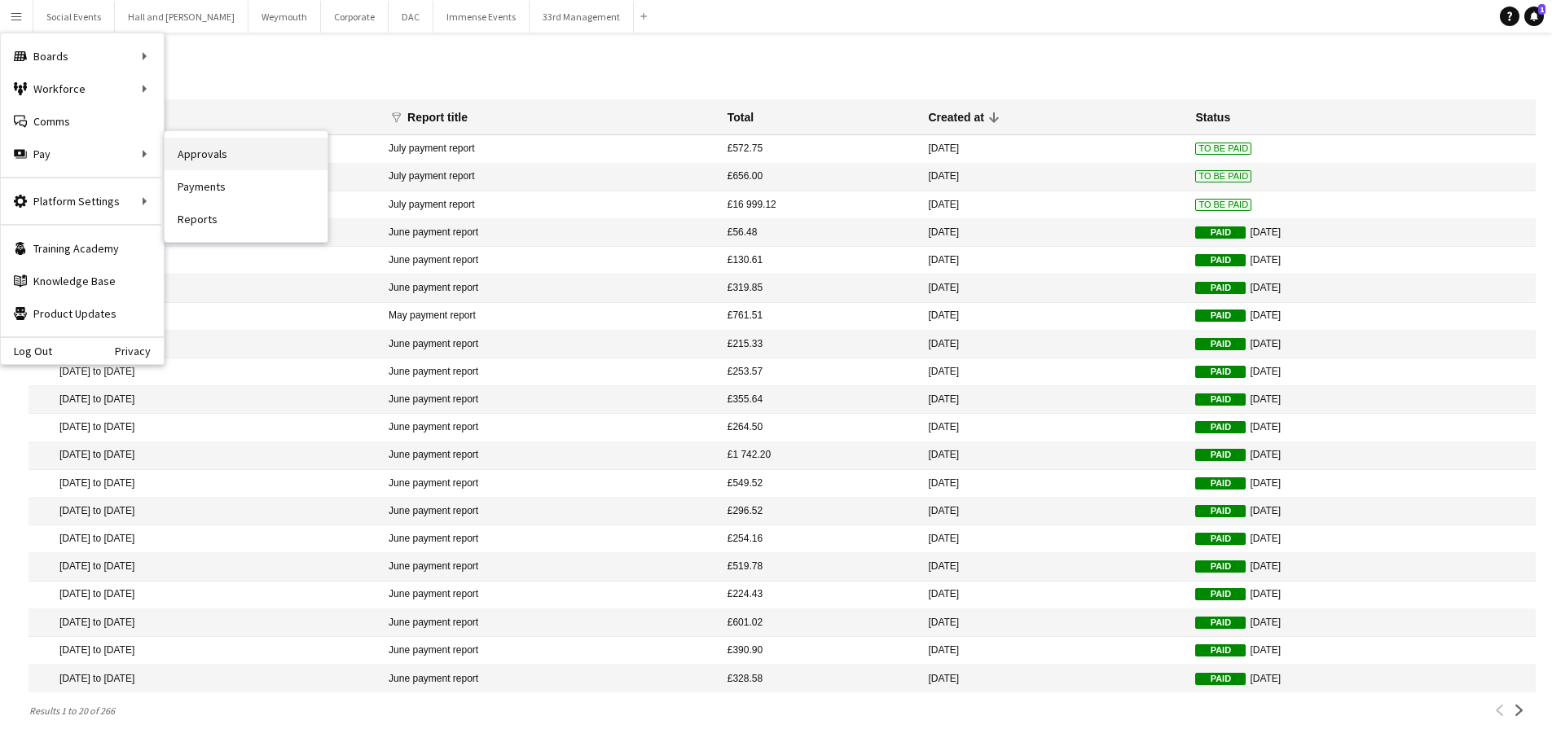 Image resolution: width=1552 pixels, height=742 pixels. I want to click on a: Product Updates, so click(82, 314).